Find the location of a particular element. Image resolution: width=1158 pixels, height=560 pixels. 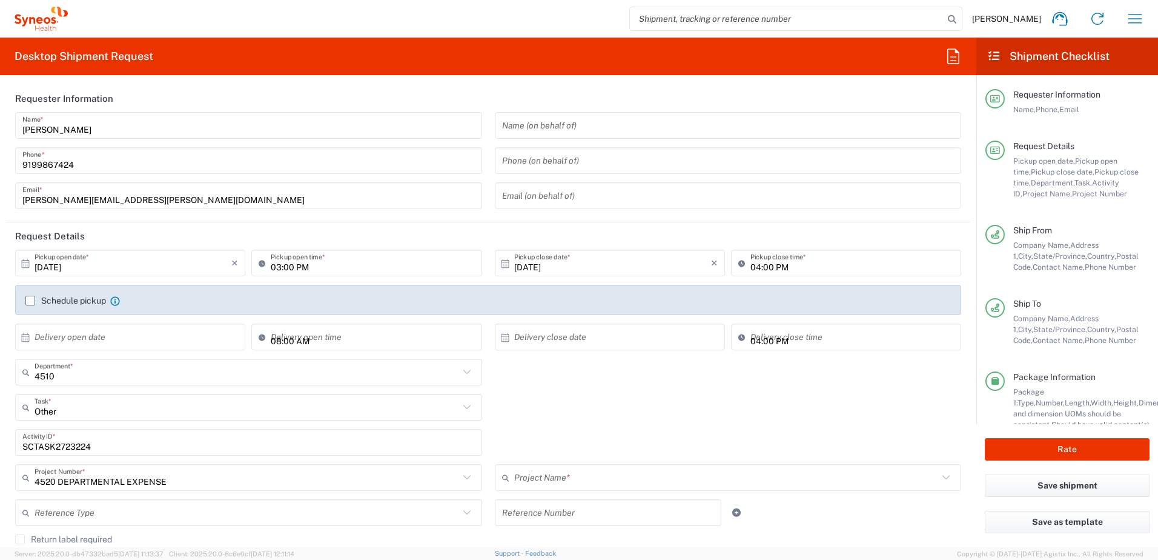

span: Should have valid content(s) is located at coordinates (1100, 424).